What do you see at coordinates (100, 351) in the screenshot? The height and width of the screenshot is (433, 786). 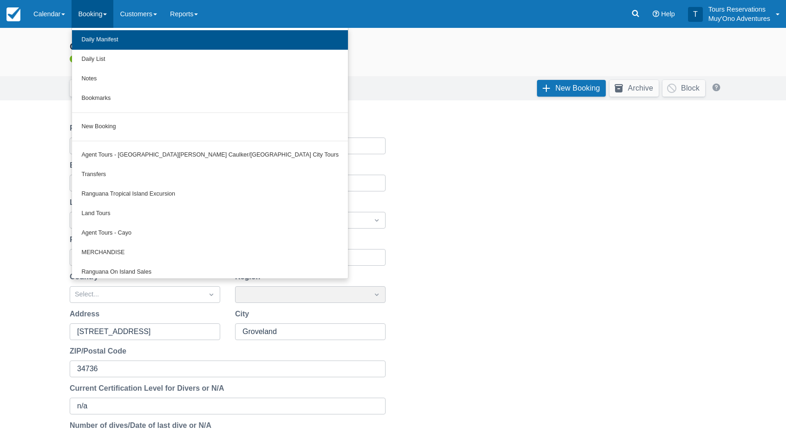 I see `label: ZIP/Postal Code` at bounding box center [100, 351].